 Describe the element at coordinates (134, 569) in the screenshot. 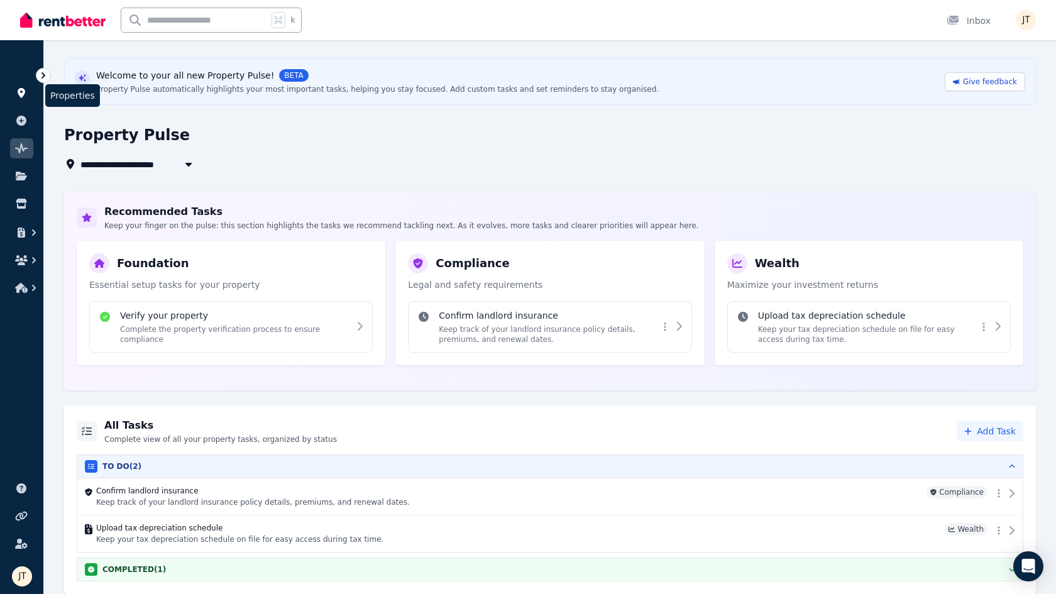

I see `h3: COMPLETED ( 1 )` at that location.